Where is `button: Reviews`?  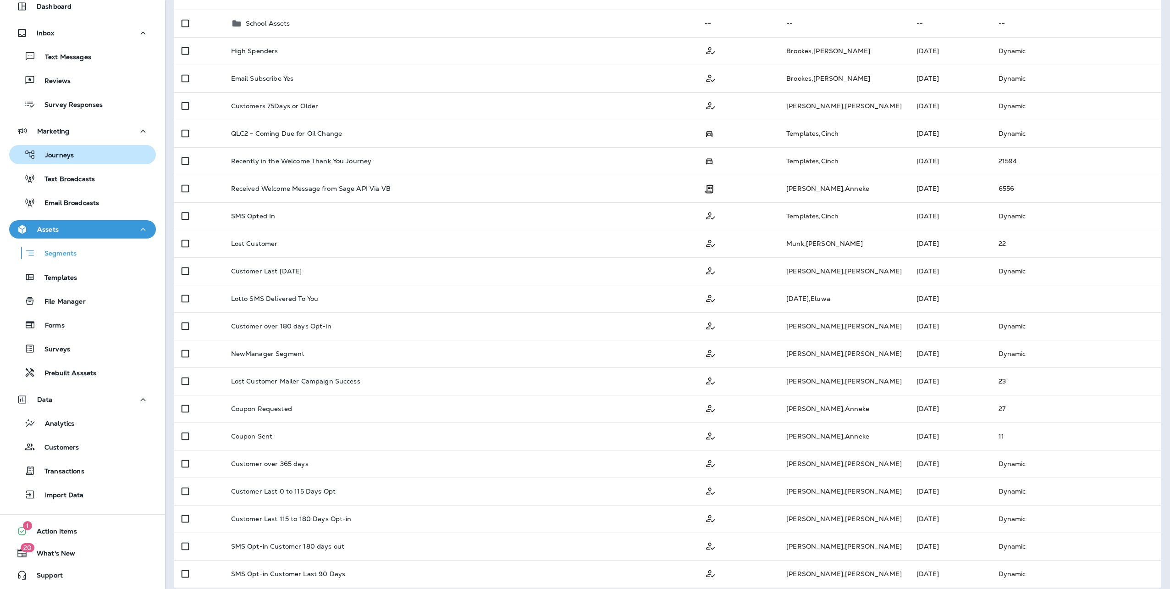 button: Reviews is located at coordinates (83, 80).